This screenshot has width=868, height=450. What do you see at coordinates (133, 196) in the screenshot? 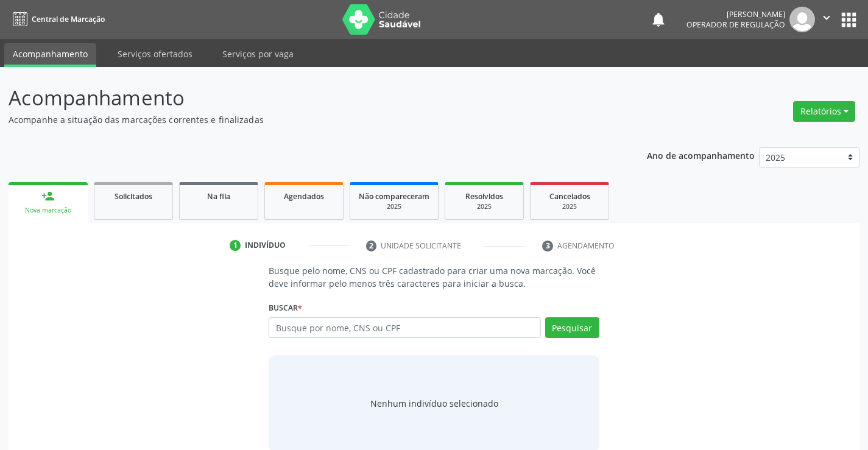
I see `span: Solicitados` at bounding box center [133, 196].